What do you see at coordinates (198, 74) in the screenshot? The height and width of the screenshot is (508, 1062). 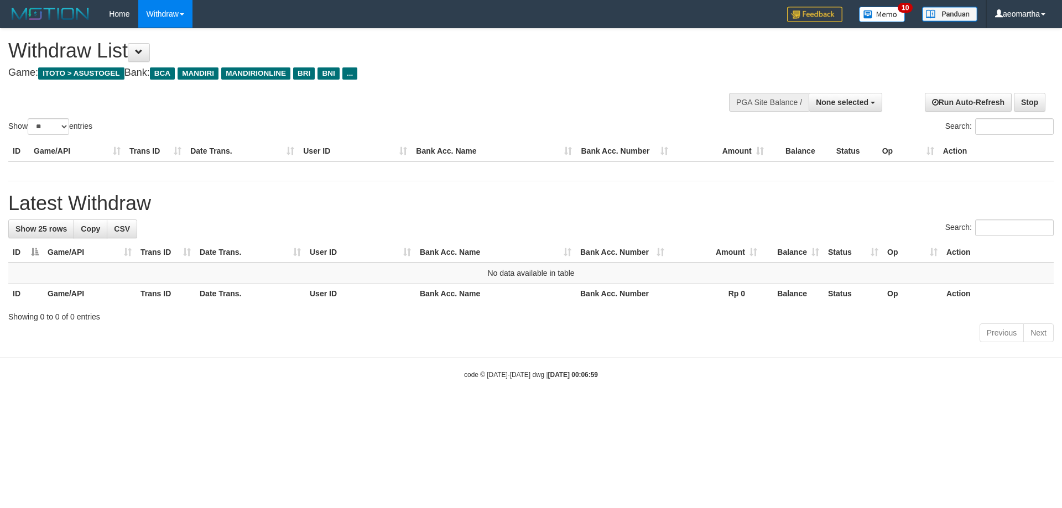 I see `span: MANDIRI` at bounding box center [198, 74].